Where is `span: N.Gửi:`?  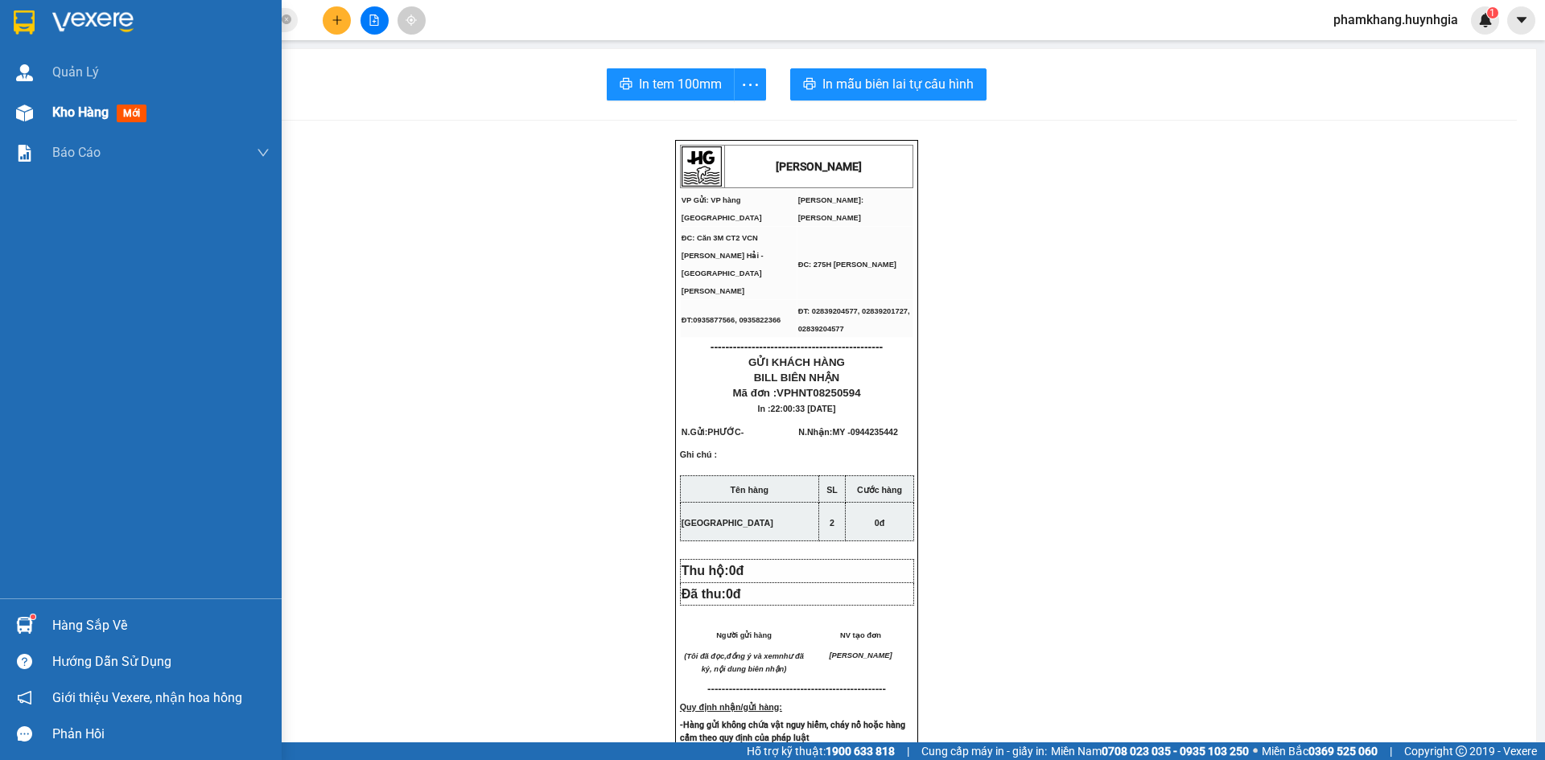 span: N.Gửi: is located at coordinates (713, 432).